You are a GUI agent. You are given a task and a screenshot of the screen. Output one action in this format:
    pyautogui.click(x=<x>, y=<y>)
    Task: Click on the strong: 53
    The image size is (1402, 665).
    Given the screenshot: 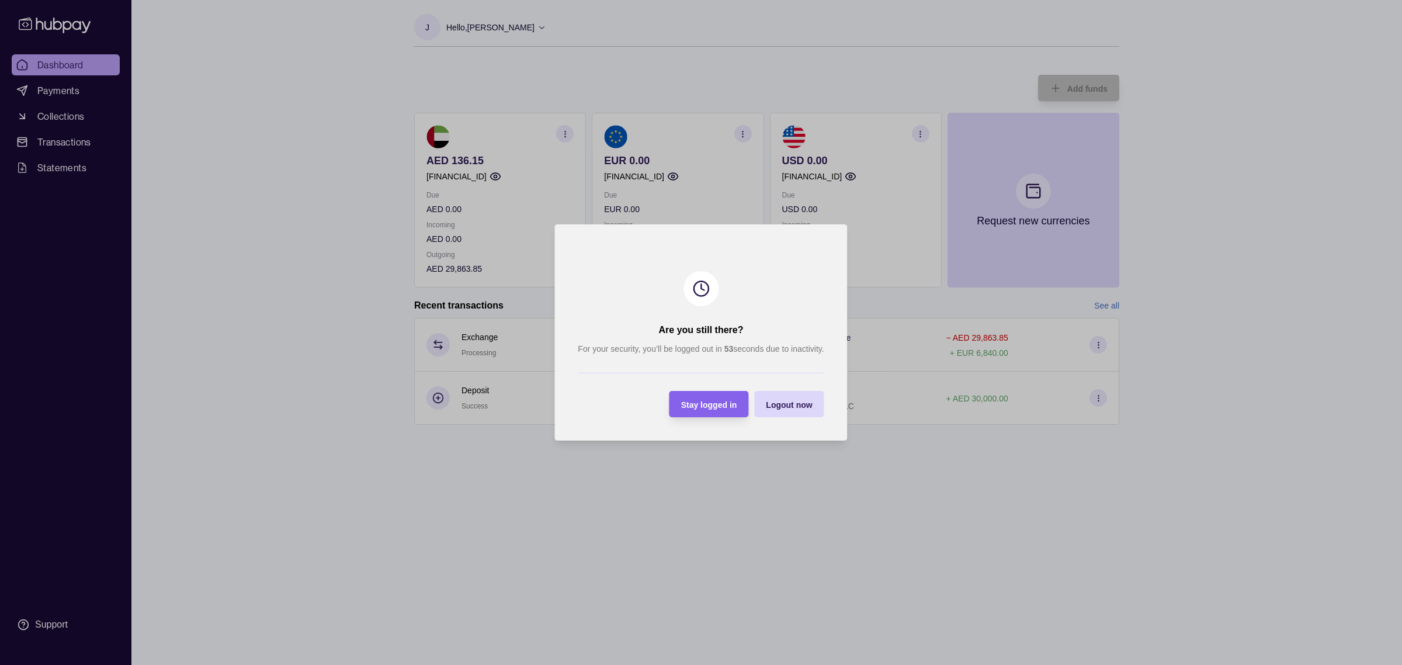 What is the action you would take?
    pyautogui.click(x=729, y=349)
    